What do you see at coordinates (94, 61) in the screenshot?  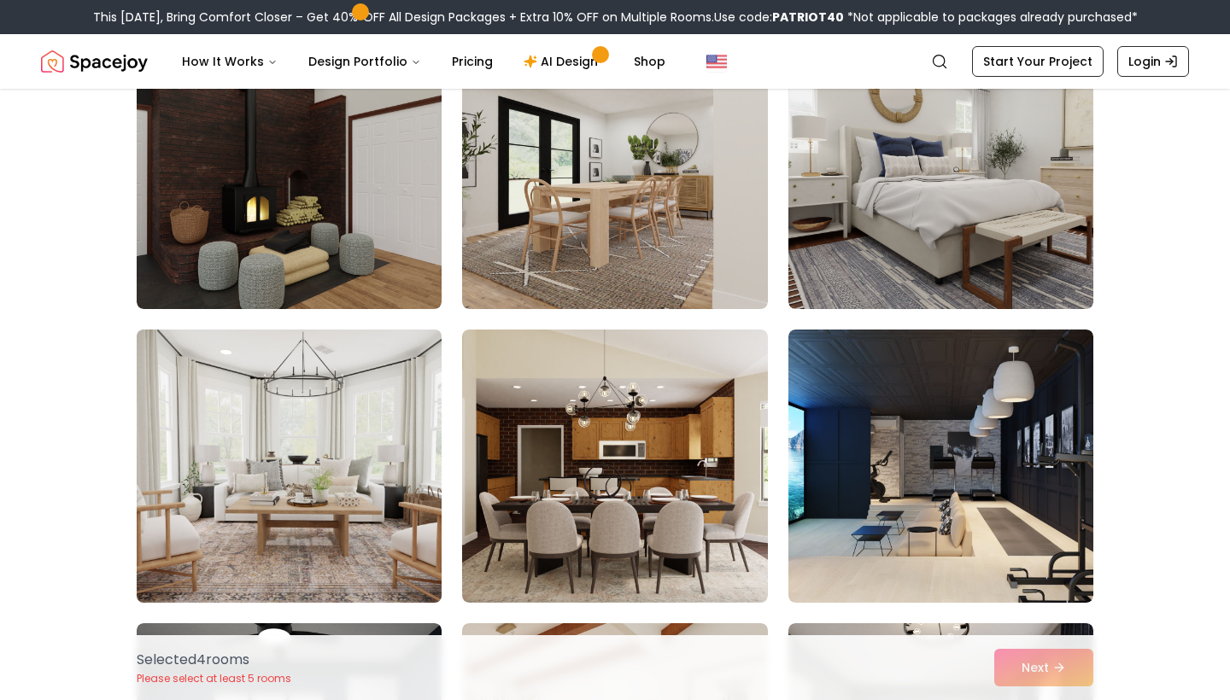 I see `a: Spacejoy` at bounding box center [94, 61].